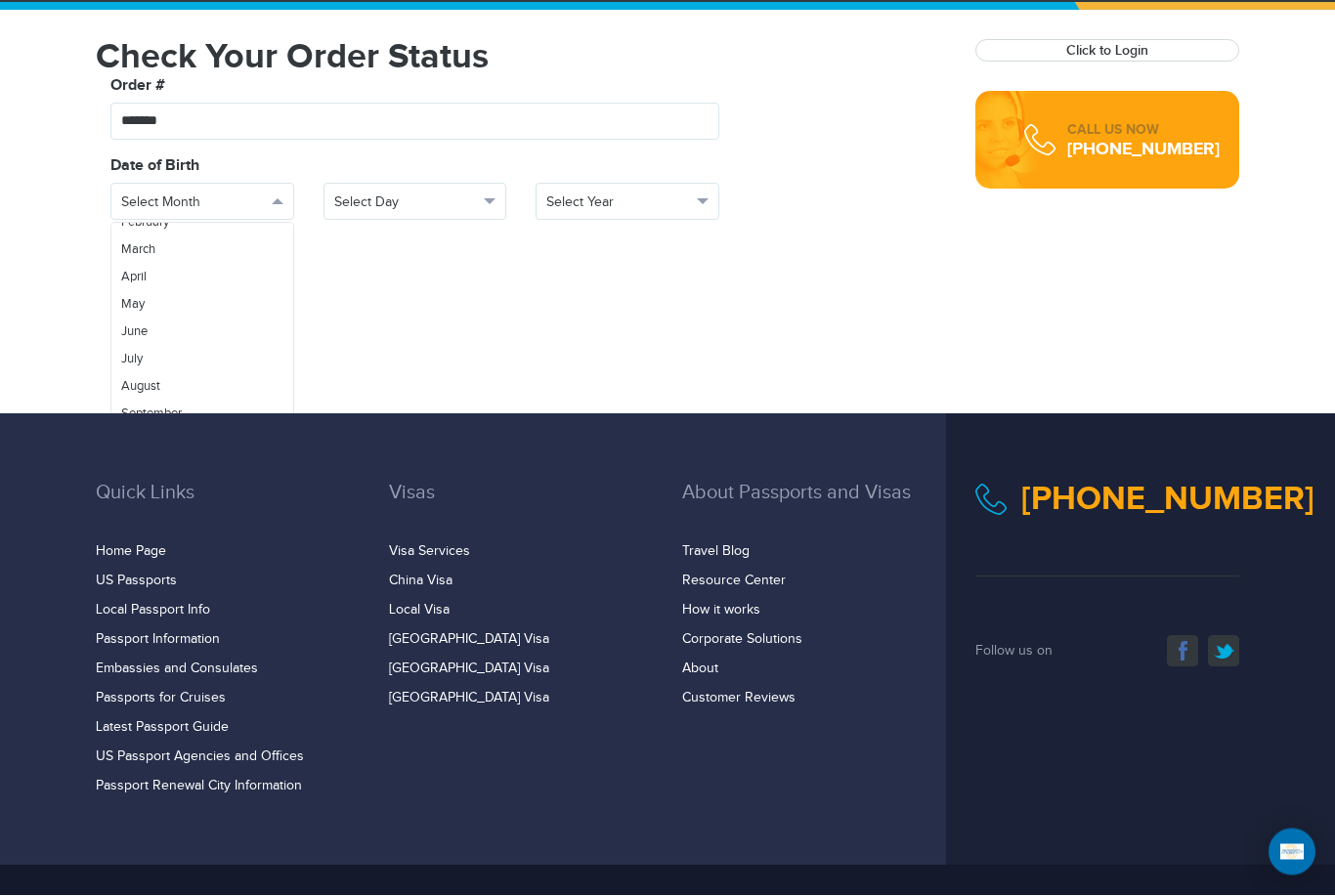  Describe the element at coordinates (134, 333) in the screenshot. I see `span: June` at that location.